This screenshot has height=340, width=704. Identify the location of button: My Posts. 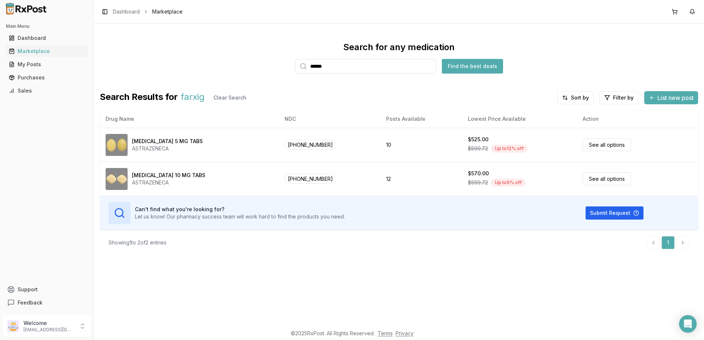
(47, 64).